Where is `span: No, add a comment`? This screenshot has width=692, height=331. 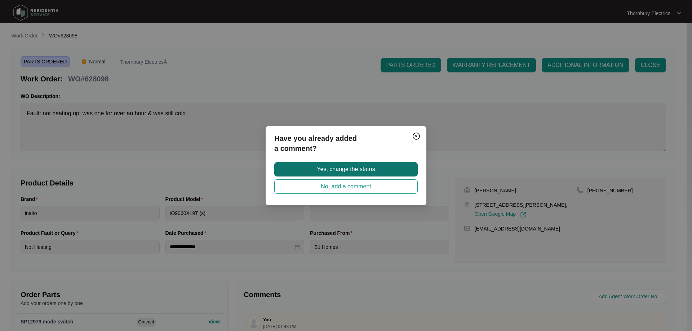
span: No, add a comment is located at coordinates (346, 187).